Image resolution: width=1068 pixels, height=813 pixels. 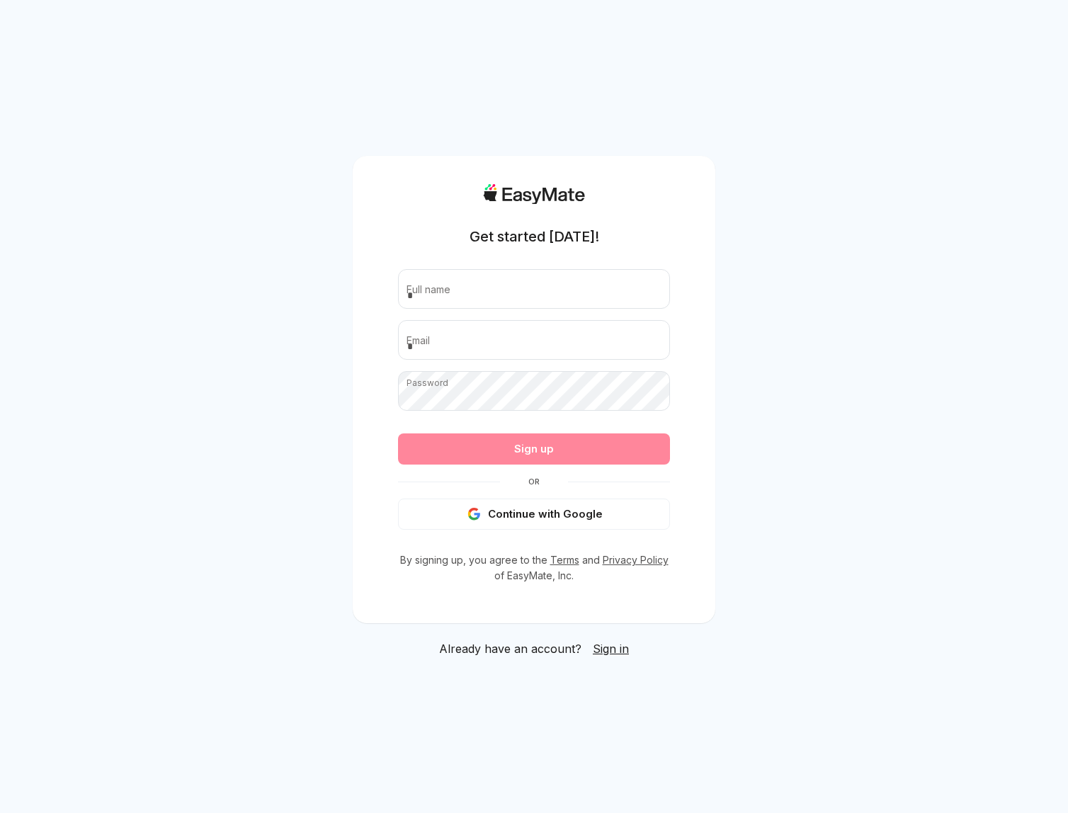 I want to click on a: Privacy Policy, so click(x=635, y=559).